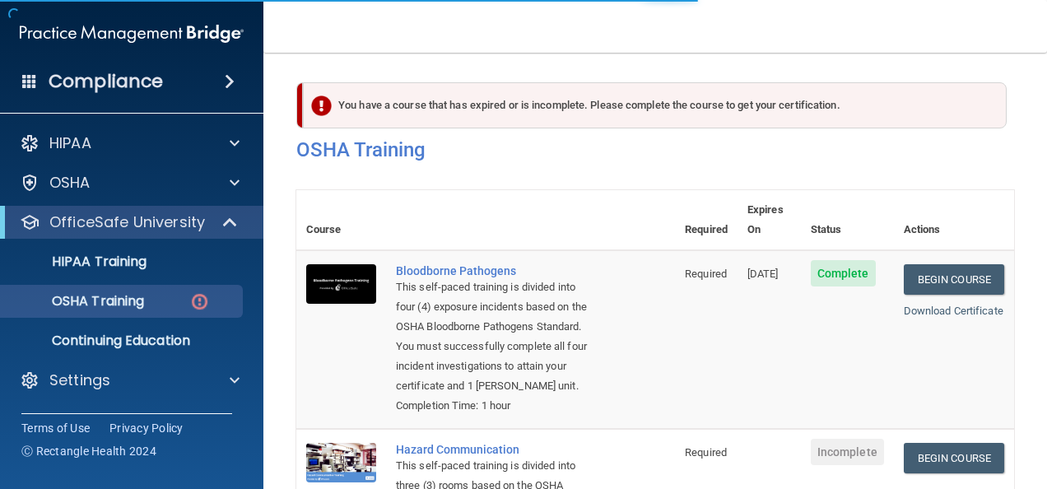 The width and height of the screenshot is (1047, 489). Describe the element at coordinates (494, 337) in the screenshot. I see `div: This self-paced training is divided into four (4) exposure incidents based on the OSHA Bloodborne...` at that location.